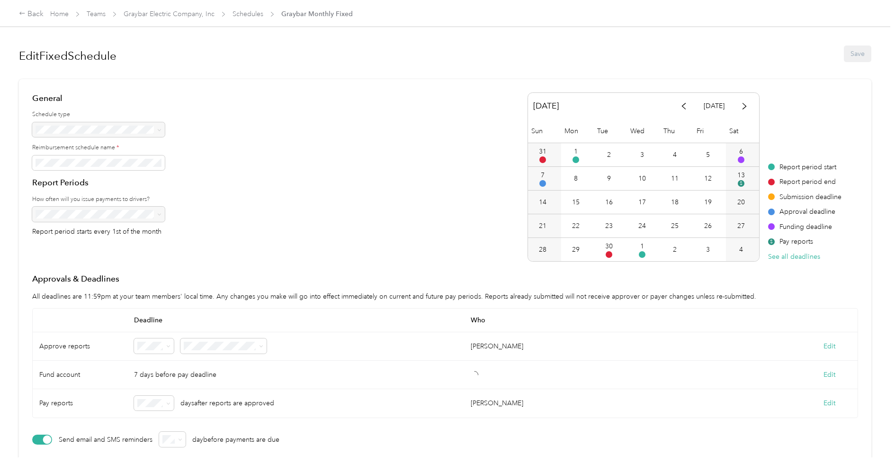  Describe the element at coordinates (708, 178) in the screenshot. I see `div: 12` at that location.